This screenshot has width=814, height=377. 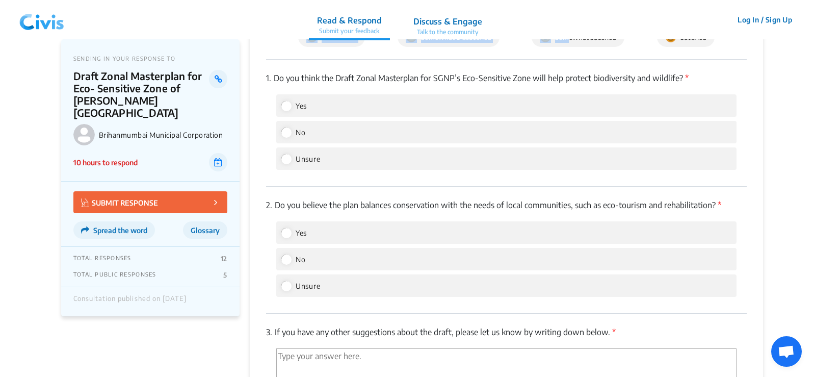 What do you see at coordinates (150, 202) in the screenshot?
I see `button: SUBMIT RESPONSE` at bounding box center [150, 202].